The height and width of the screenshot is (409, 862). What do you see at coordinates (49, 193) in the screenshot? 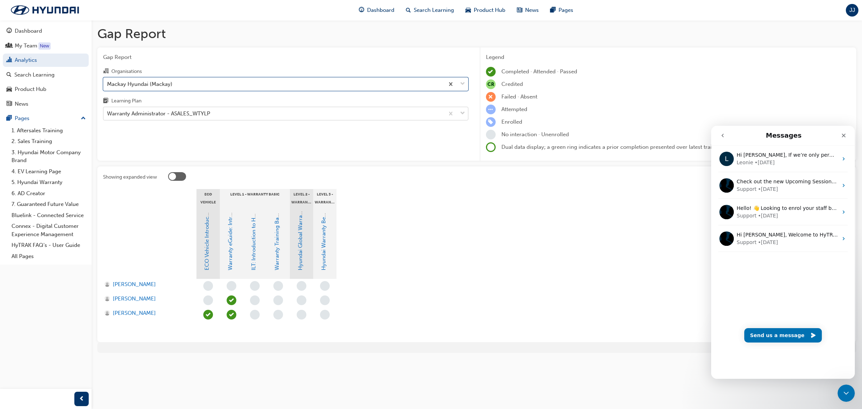
I see `a: 6. AD Creator` at bounding box center [49, 193].